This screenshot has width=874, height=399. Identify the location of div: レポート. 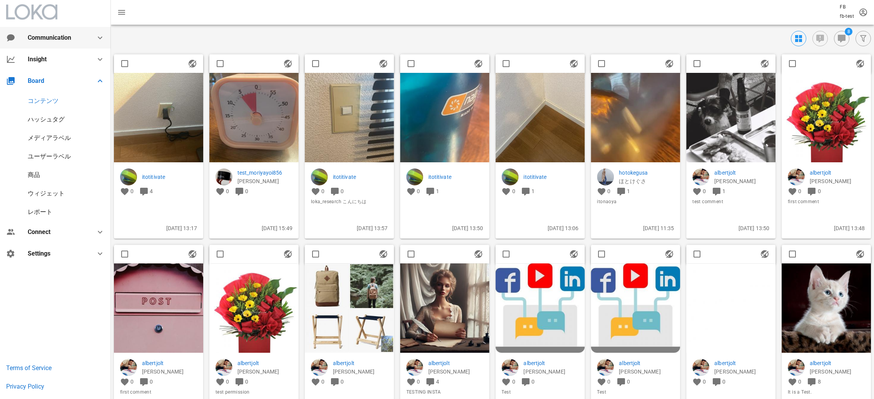
(40, 211).